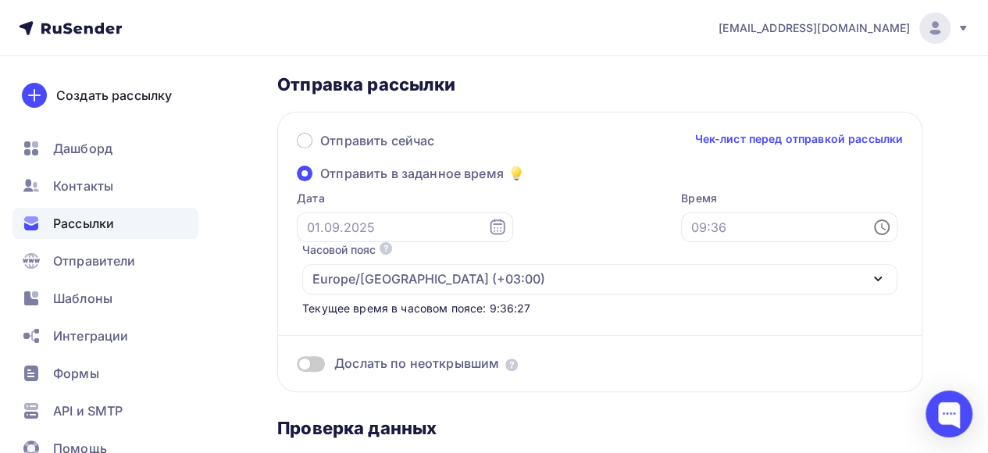 This screenshot has height=453, width=988. Describe the element at coordinates (405, 227) in the screenshot. I see `input: 01.09.2025` at that location.